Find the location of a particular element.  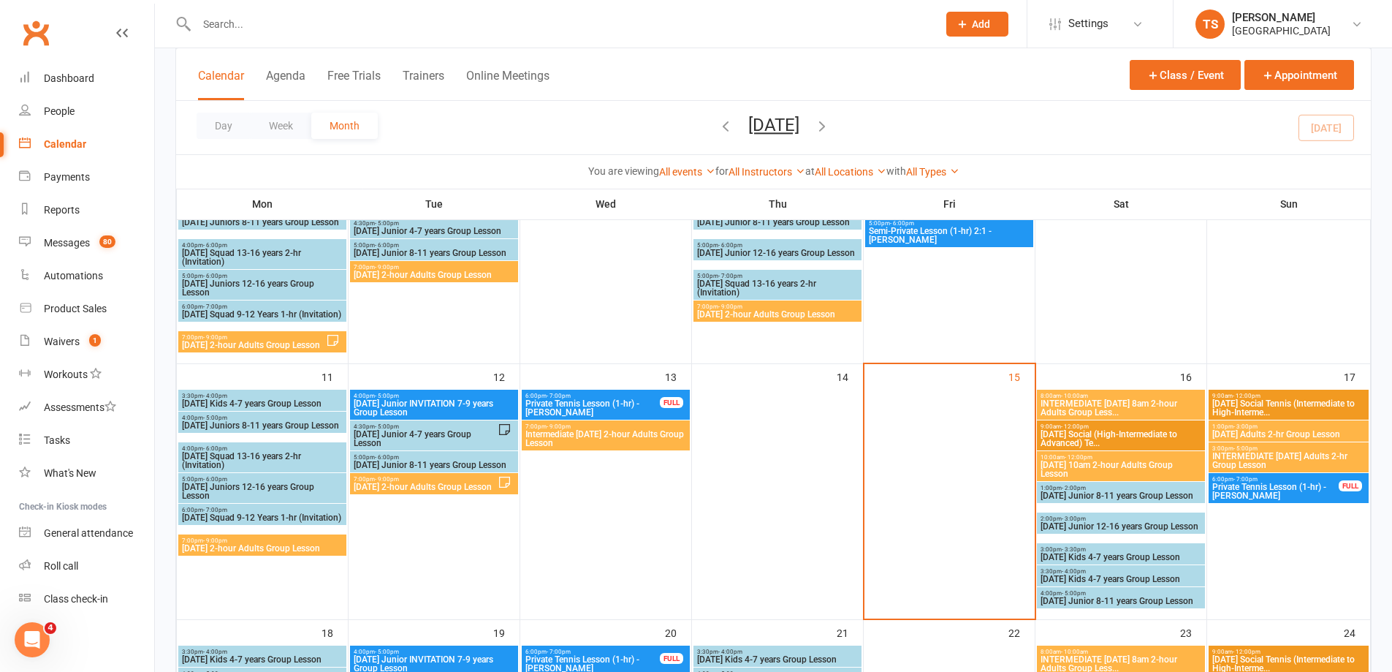

div: What's New is located at coordinates (70, 473).